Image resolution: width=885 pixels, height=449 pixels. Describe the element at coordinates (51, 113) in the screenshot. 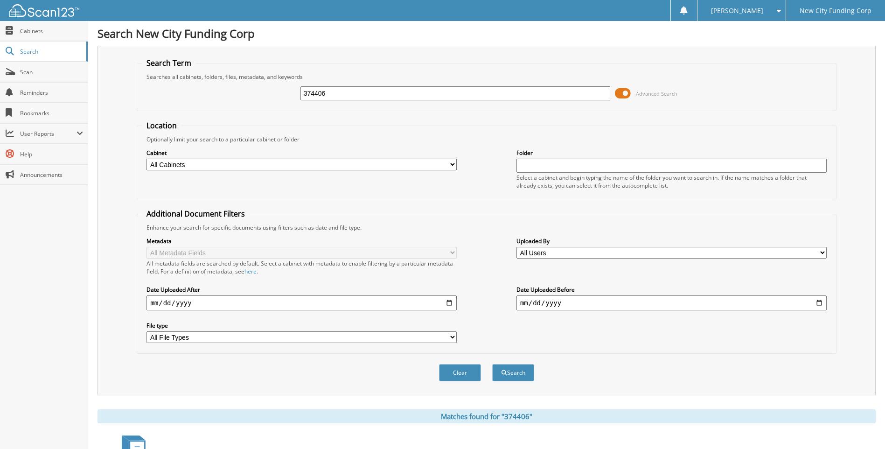

I see `span: Bookmarks` at that location.